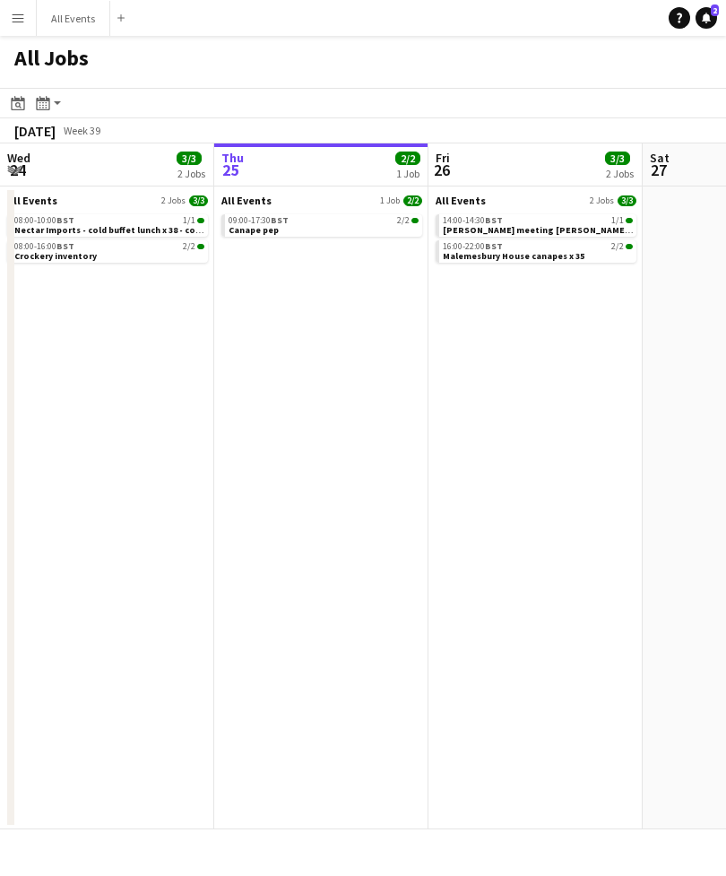 The image size is (726, 876). Describe the element at coordinates (514, 255) in the screenshot. I see `span: Malemesbury House canapes x 35` at that location.